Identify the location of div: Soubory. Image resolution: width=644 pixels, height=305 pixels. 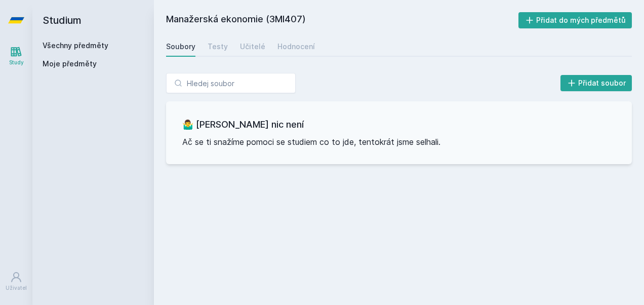
(181, 47).